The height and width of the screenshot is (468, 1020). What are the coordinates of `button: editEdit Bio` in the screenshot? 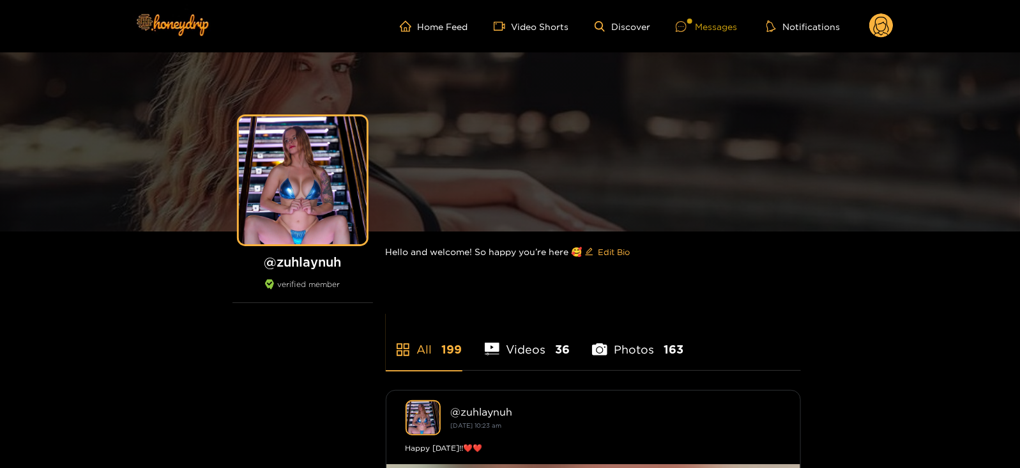 It's located at (608, 252).